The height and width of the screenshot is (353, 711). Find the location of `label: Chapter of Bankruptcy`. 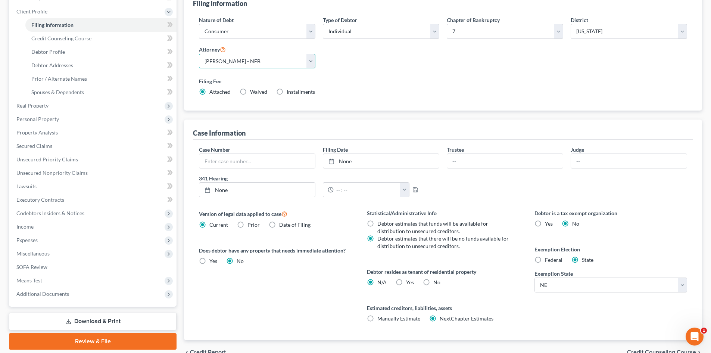

label: Chapter of Bankruptcy is located at coordinates (473, 20).